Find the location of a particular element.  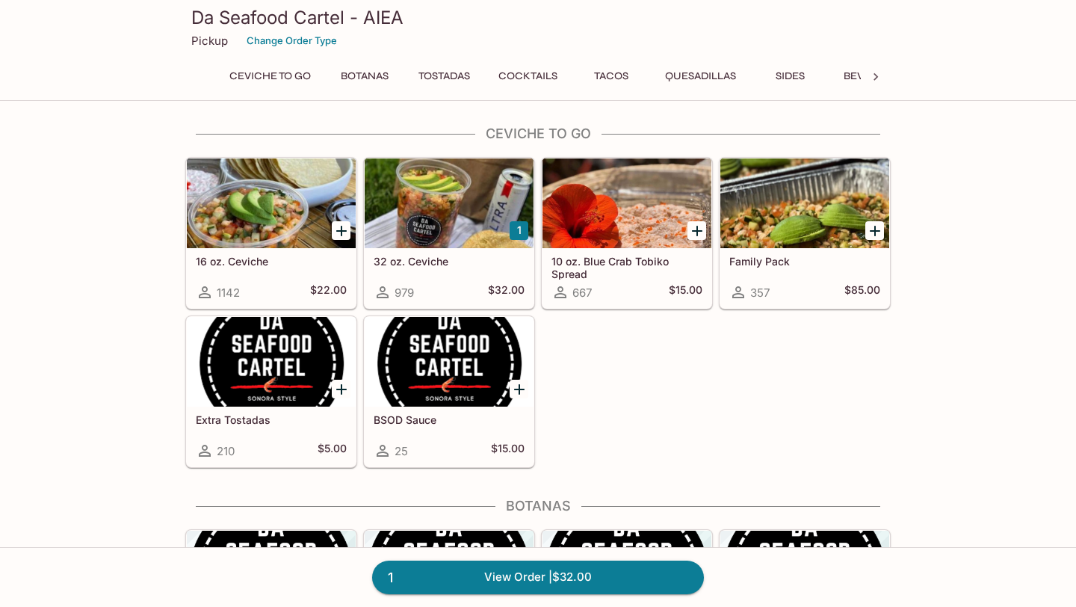

div: 10 oz. Blue Crab Tobiko Spread is located at coordinates (627, 203).